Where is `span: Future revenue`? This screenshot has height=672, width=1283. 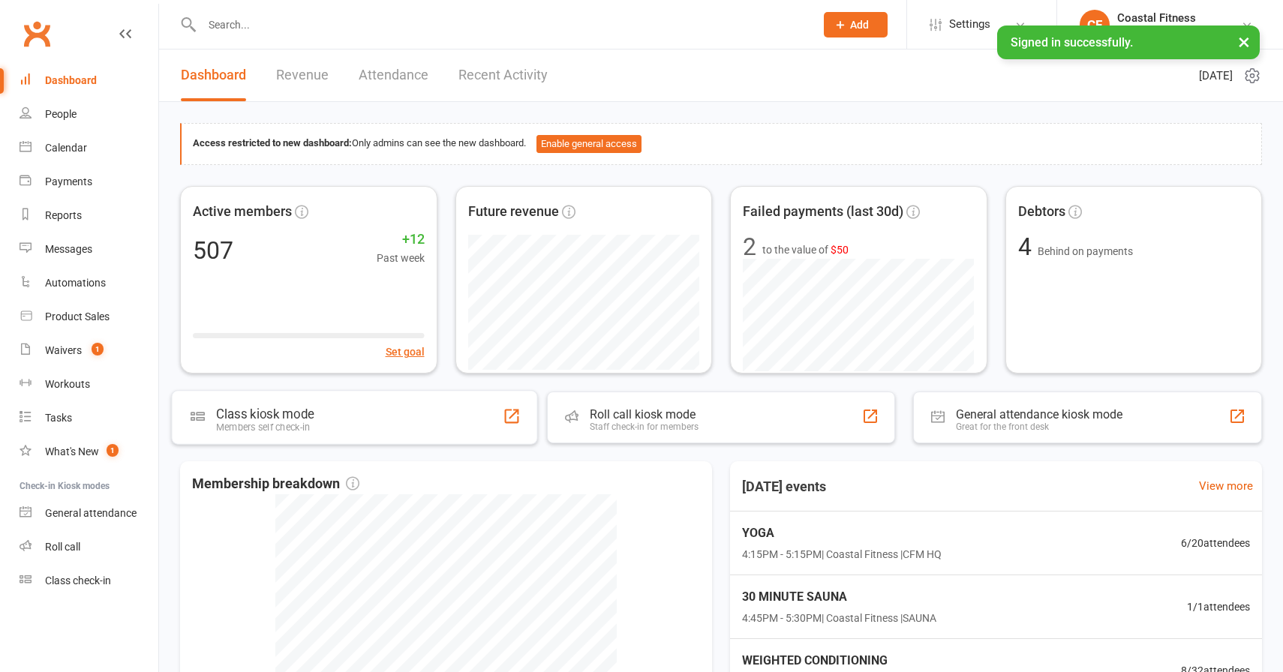 span: Future revenue is located at coordinates (513, 212).